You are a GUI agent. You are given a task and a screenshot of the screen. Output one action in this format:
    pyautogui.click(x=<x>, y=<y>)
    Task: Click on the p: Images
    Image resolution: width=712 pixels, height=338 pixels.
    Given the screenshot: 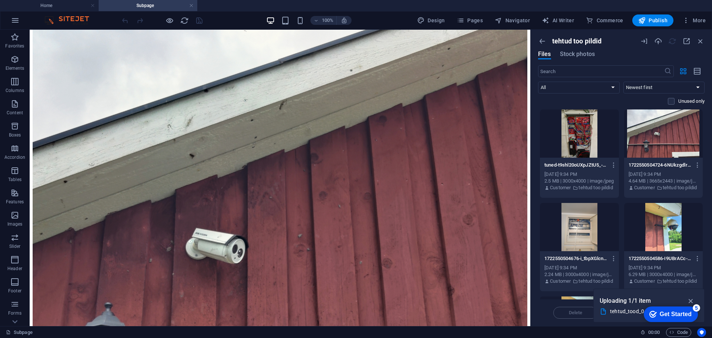 What is the action you would take?
    pyautogui.click(x=15, y=224)
    